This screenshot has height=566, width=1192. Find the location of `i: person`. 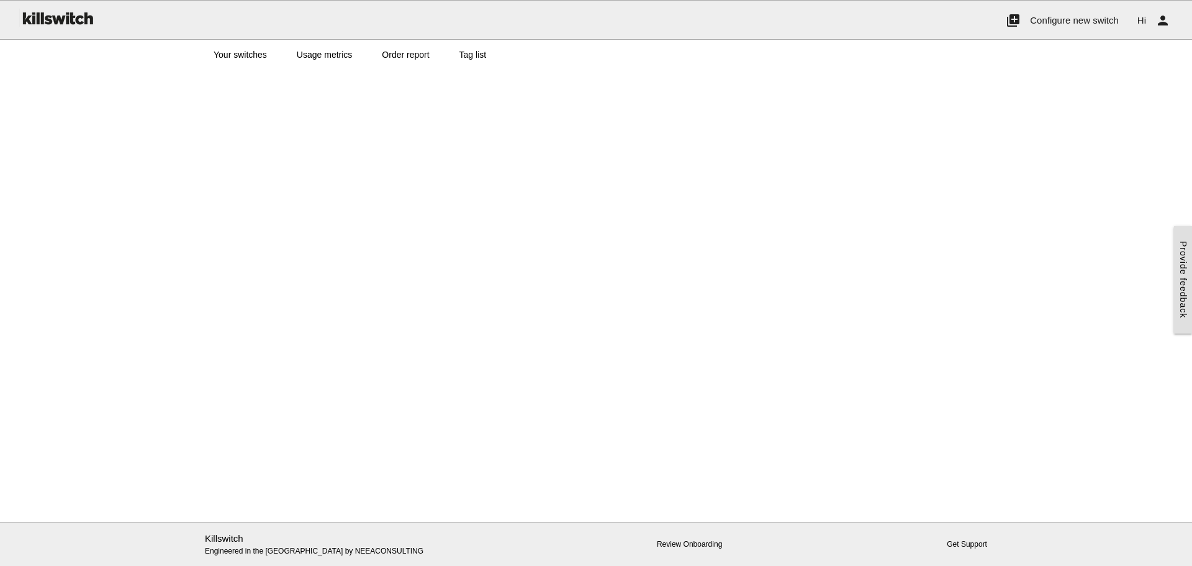

i: person is located at coordinates (1163, 20).